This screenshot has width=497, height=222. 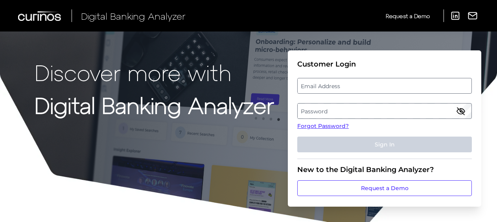 I want to click on span: Digital Banking Analyzer, so click(x=133, y=16).